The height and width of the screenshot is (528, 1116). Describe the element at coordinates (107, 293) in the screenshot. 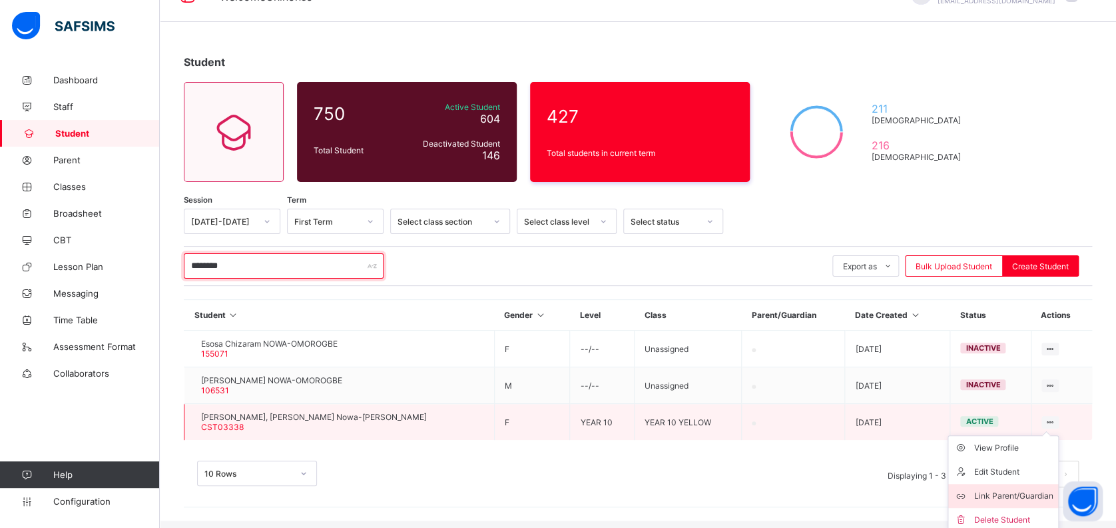

I see `span: Messaging` at that location.